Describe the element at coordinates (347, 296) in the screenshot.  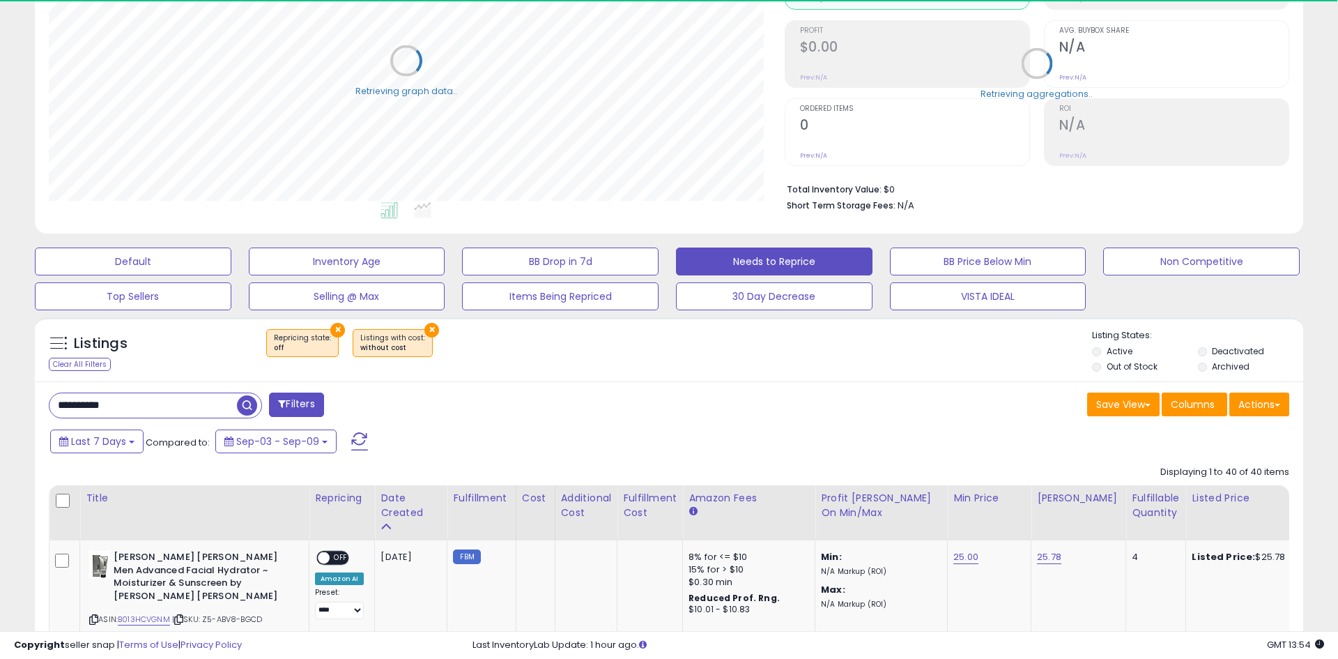
I see `button: Selling @ Max` at that location.